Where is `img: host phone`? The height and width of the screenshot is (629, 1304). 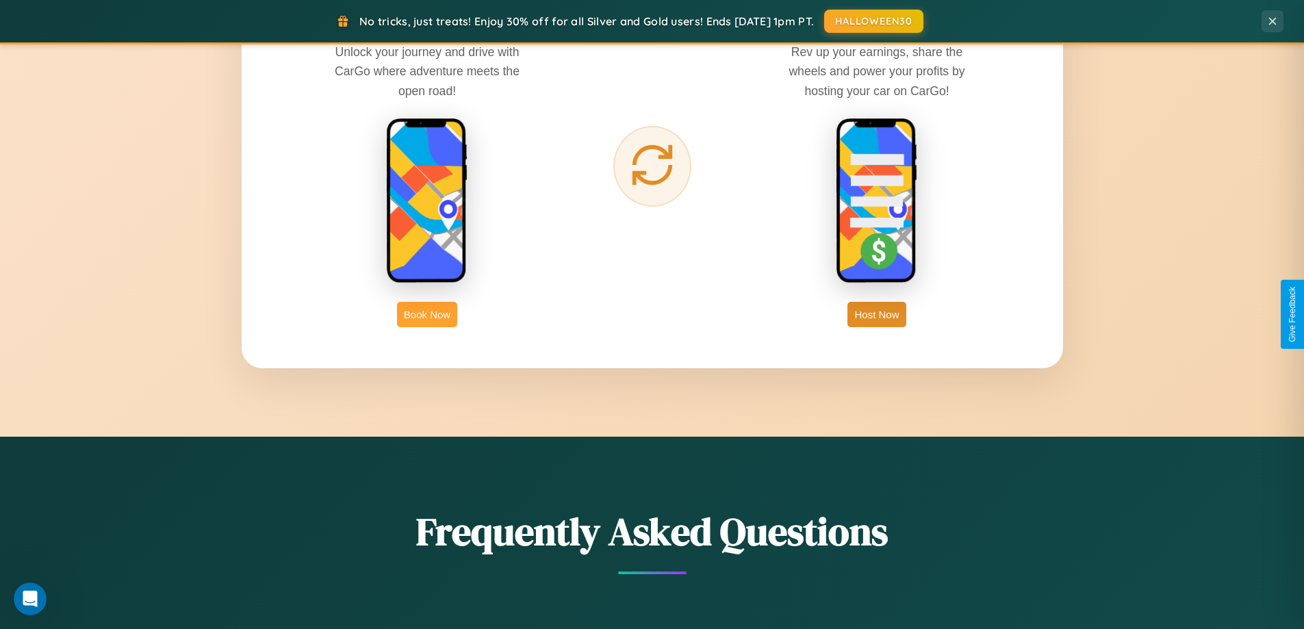 img: host phone is located at coordinates (877, 201).